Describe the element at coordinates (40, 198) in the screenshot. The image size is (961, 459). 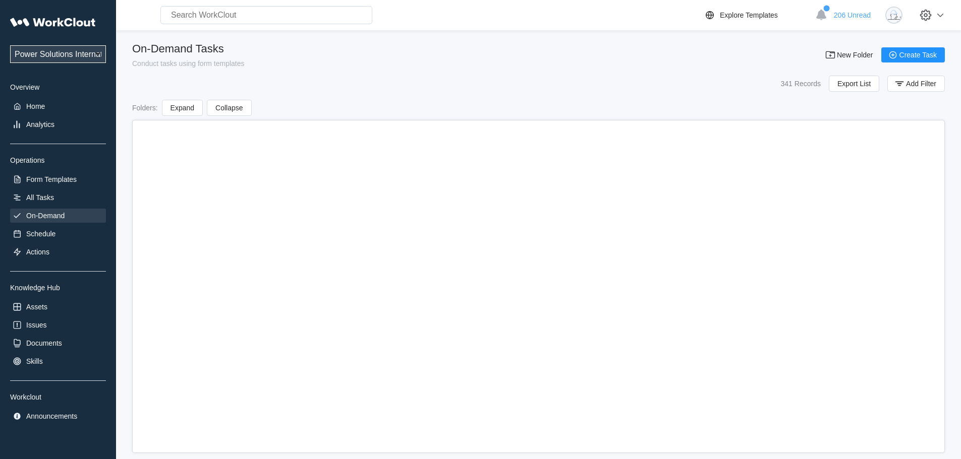
I see `div: All Tasks` at that location.